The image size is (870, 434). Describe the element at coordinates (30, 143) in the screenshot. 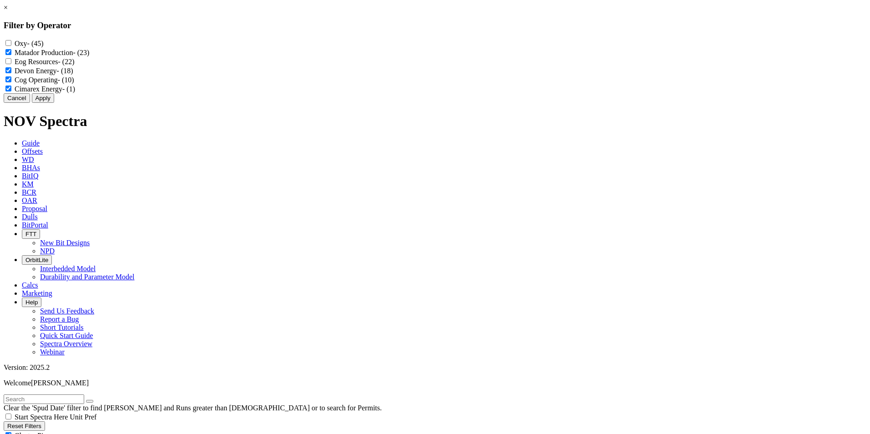

I see `span: Guide` at that location.